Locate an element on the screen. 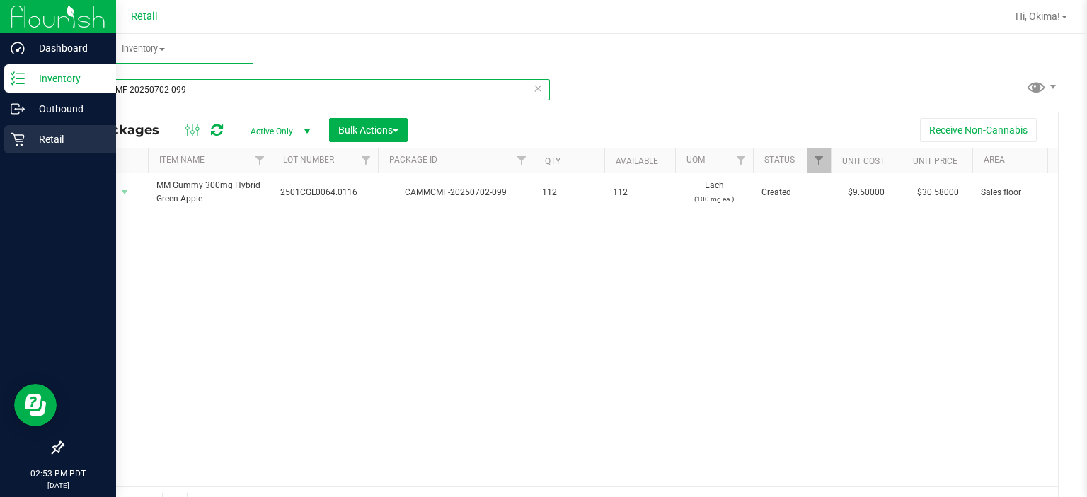  p: Outbound is located at coordinates (67, 109).